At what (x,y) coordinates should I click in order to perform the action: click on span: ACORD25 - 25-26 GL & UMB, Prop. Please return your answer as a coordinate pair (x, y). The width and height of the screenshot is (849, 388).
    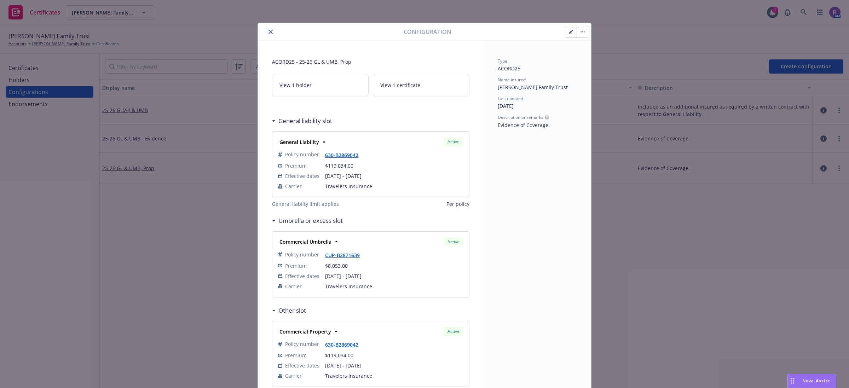
    Looking at the image, I should click on (371, 62).